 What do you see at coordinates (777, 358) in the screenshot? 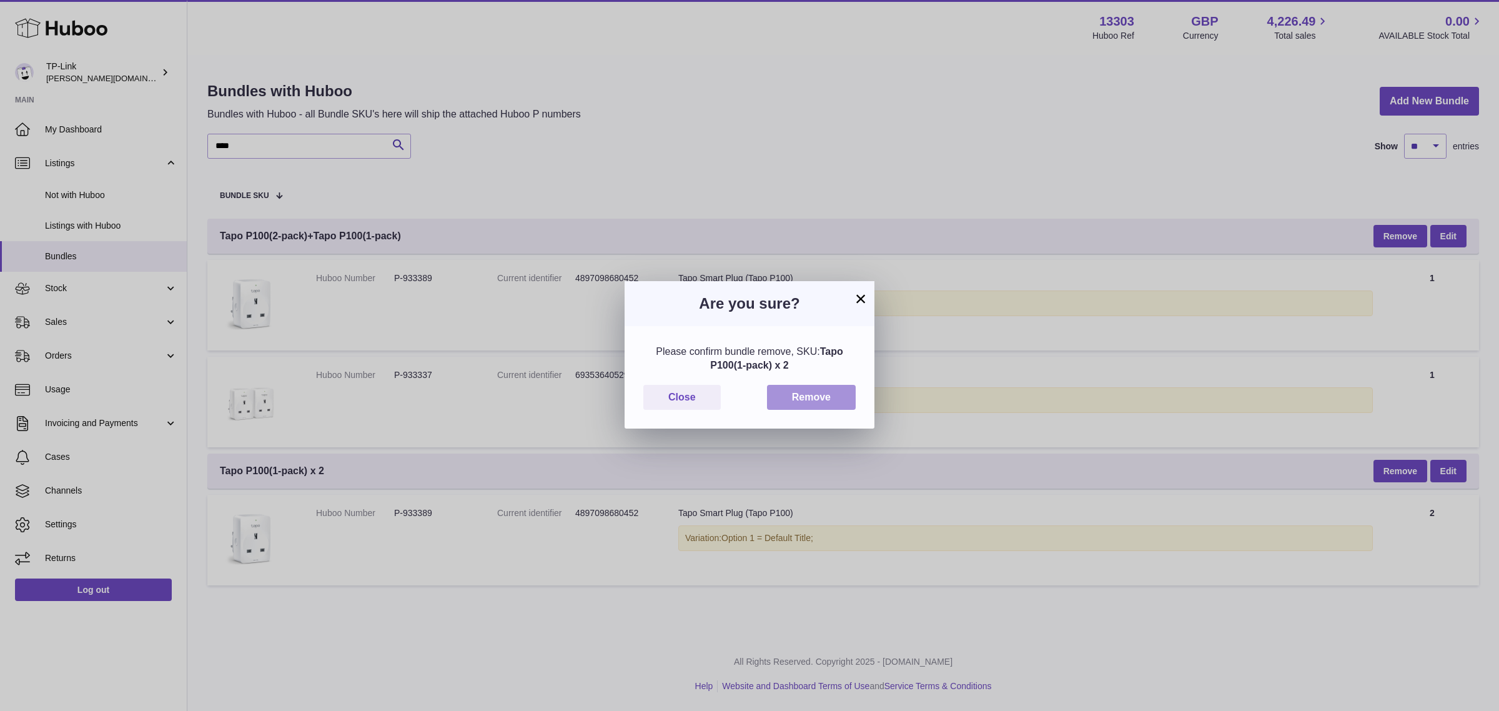
I see `b: Tapo P100(1-pack) x 2` at bounding box center [777, 358].